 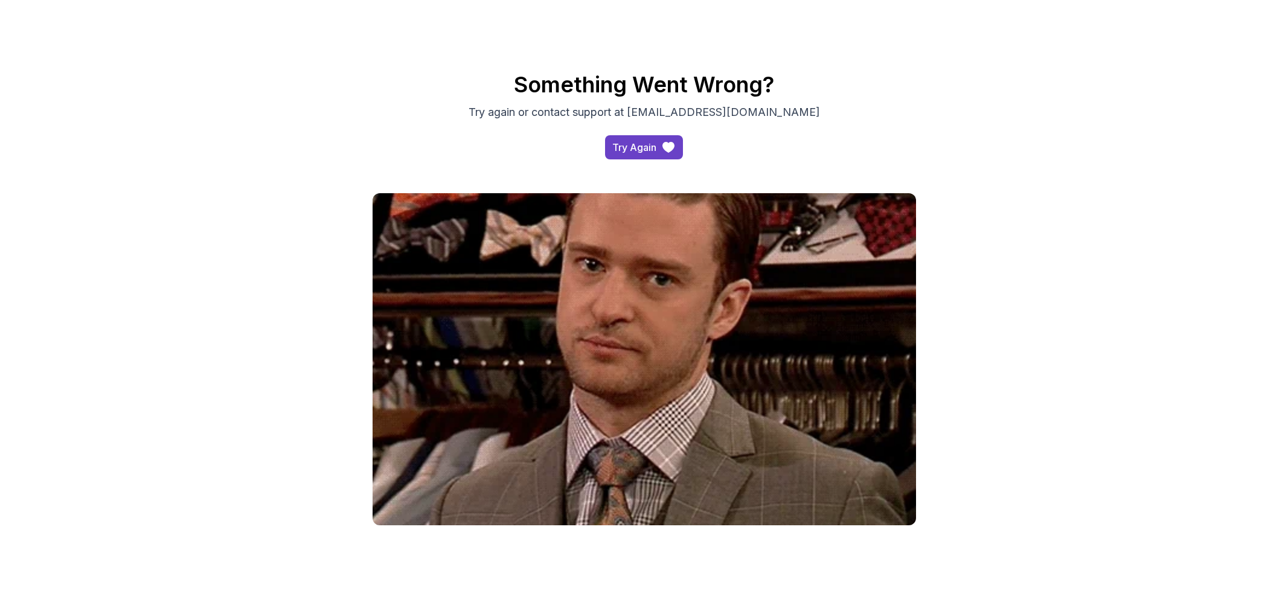 What do you see at coordinates (644, 359) in the screenshot?
I see `img: gif` at bounding box center [644, 359].